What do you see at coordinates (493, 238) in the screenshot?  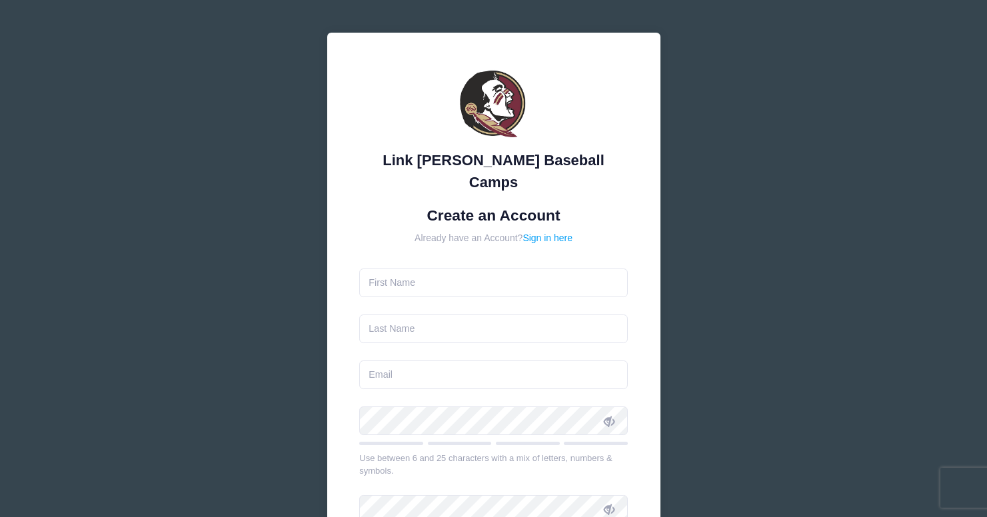 I see `div: Already have an Account?` at bounding box center [493, 238].